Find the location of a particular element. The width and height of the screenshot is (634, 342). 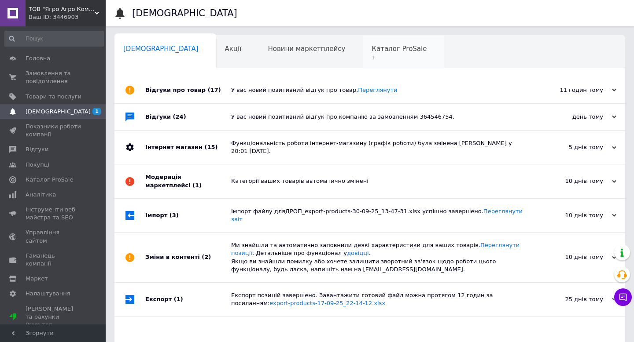

a: Переглянути звіт is located at coordinates (377, 215).